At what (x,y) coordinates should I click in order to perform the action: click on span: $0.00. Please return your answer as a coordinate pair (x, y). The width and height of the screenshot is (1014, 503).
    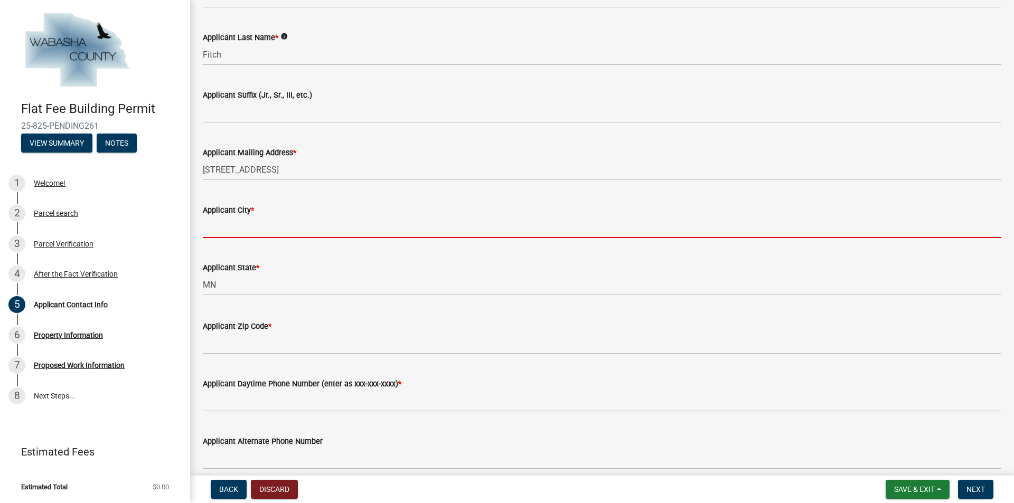
    Looking at the image, I should click on (161, 487).